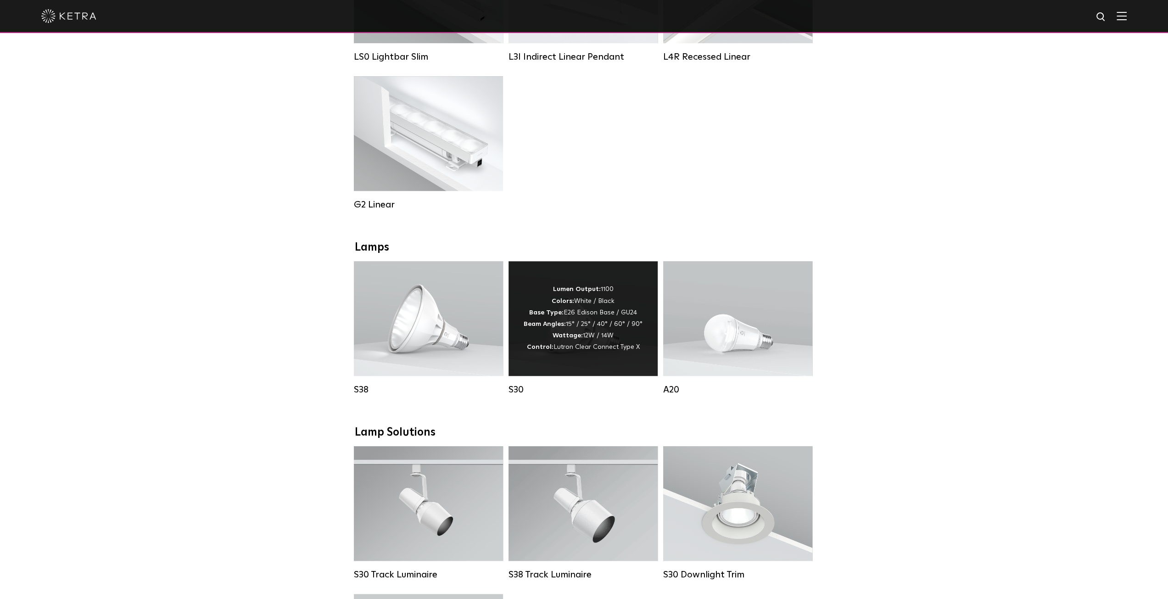  What do you see at coordinates (583, 57) in the screenshot?
I see `div: L3I Indirect Linear Pendant` at bounding box center [583, 57].